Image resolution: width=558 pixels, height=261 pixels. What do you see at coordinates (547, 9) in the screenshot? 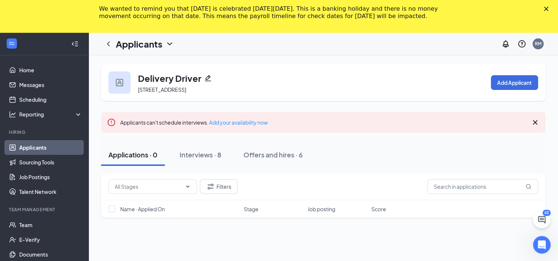
I see `div: Close` at bounding box center [547, 9].